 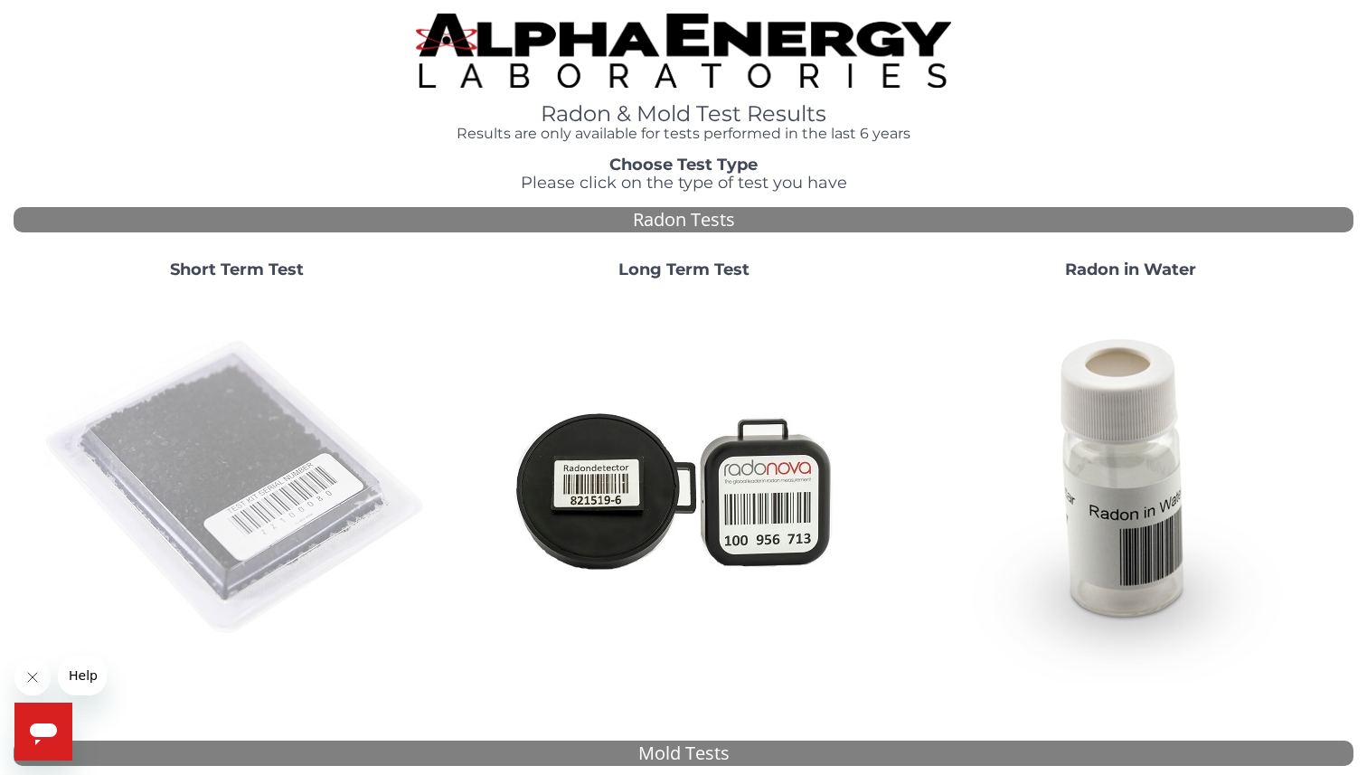 I want to click on strong: Radon in Water, so click(x=1130, y=269).